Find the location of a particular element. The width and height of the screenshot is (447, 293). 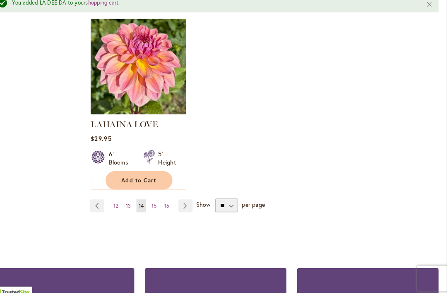

span: 15 is located at coordinates (164, 204).